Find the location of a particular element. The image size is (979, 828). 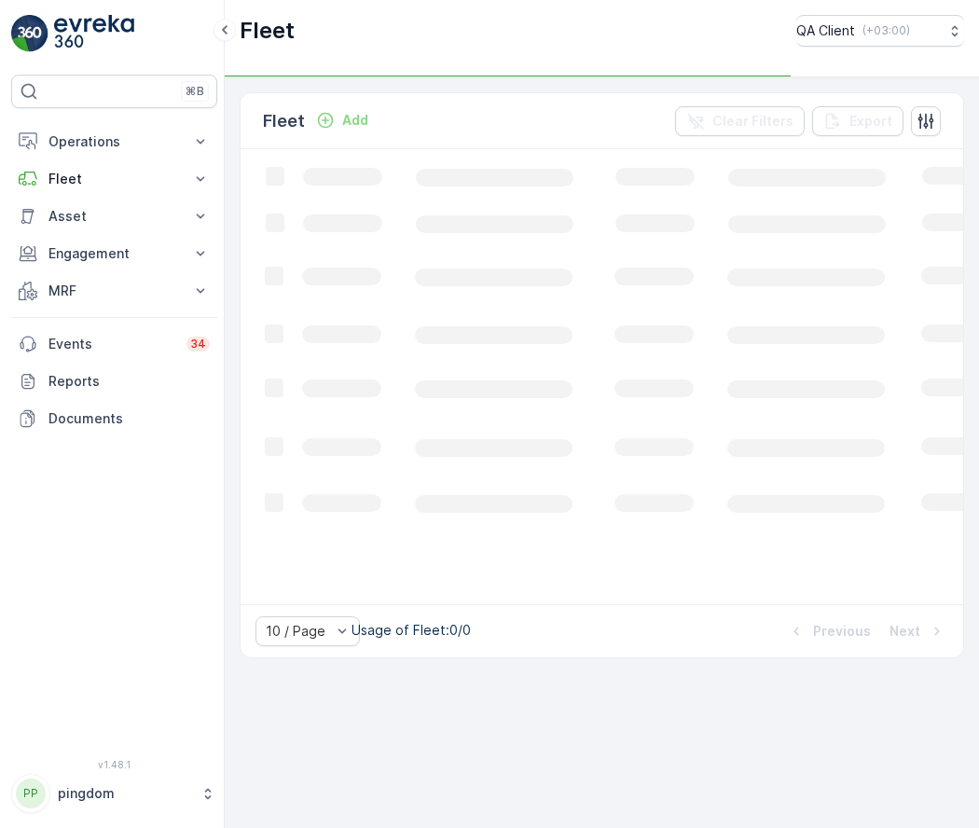

button: Clear Filters is located at coordinates (739, 121).